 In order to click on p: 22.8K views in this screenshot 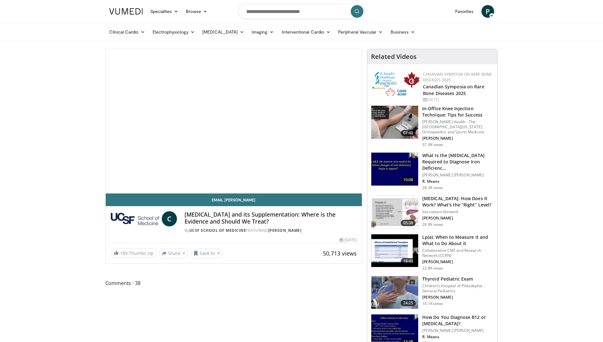, I will do `click(432, 268)`.